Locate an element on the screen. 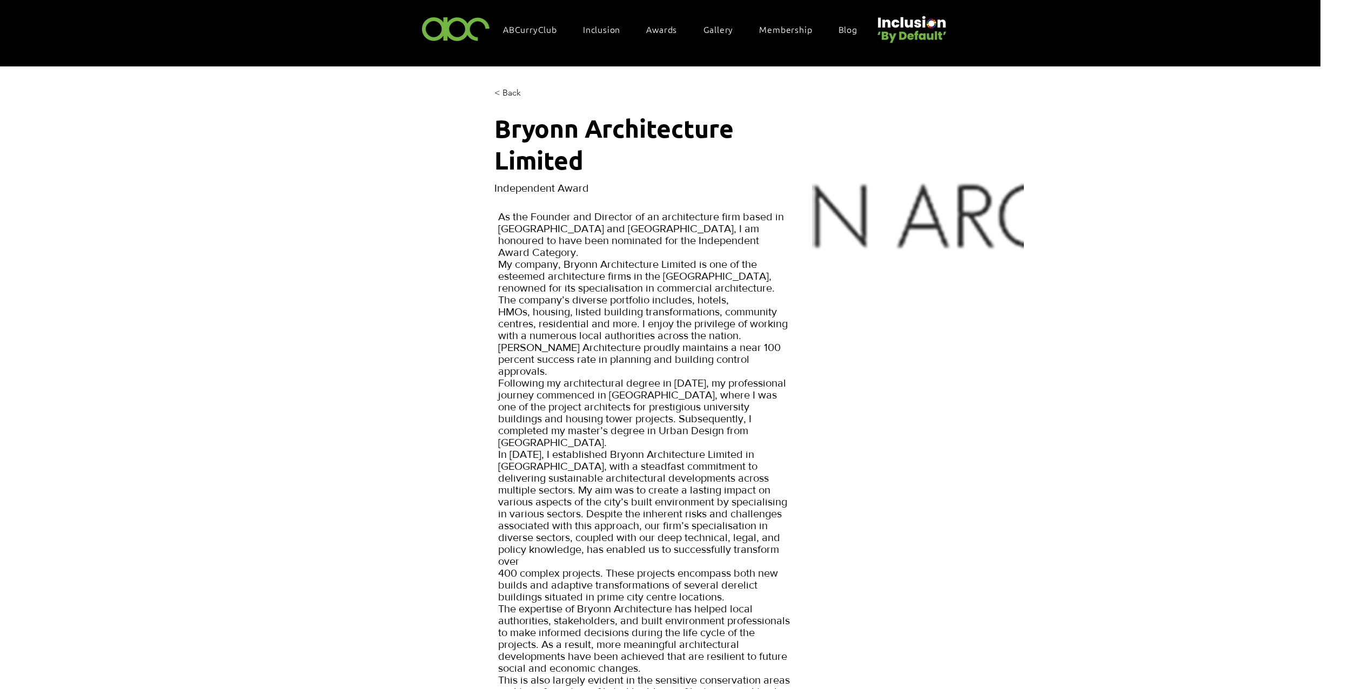 This screenshot has width=1368, height=689. a: Blog is located at coordinates (853, 29).